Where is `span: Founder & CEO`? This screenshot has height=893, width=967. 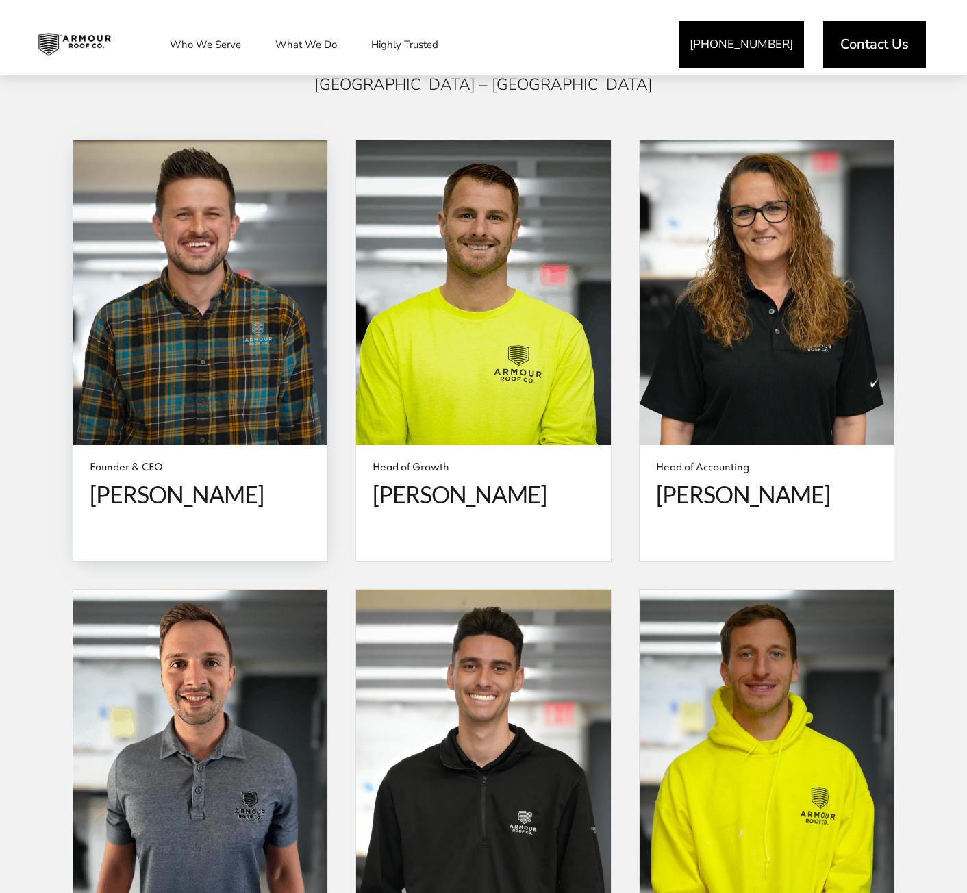 span: Founder & CEO is located at coordinates (200, 468).